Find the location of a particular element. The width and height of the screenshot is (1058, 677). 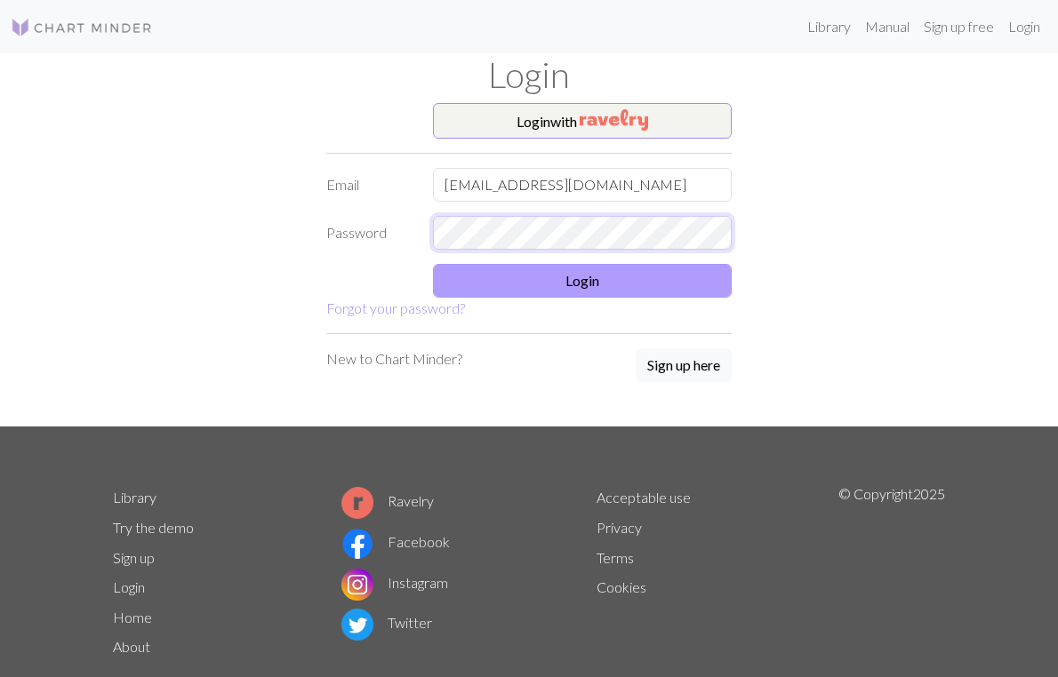

a: Manual is located at coordinates (887, 27).